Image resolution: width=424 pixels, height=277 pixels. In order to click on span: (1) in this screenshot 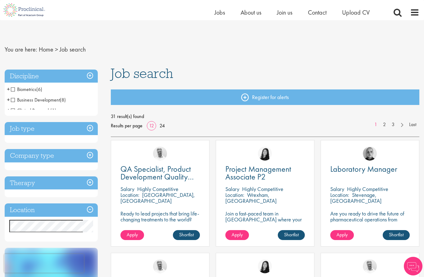, I will do `click(53, 110)`.